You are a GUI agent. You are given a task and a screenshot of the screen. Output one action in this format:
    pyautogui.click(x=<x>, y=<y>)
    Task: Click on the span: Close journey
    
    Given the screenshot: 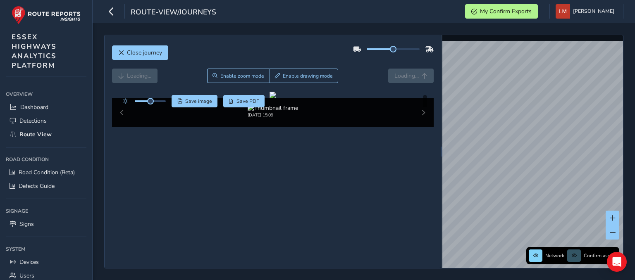 What is the action you would take?
    pyautogui.click(x=144, y=52)
    